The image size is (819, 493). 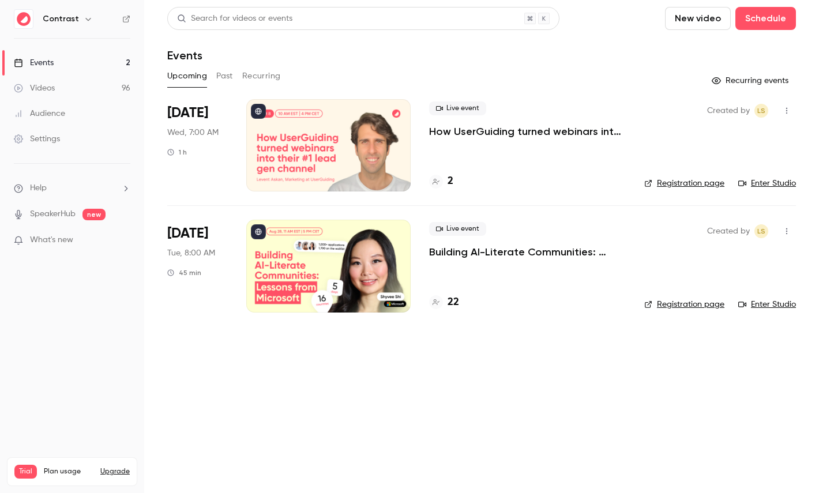 I want to click on h6: Contrast, so click(x=61, y=19).